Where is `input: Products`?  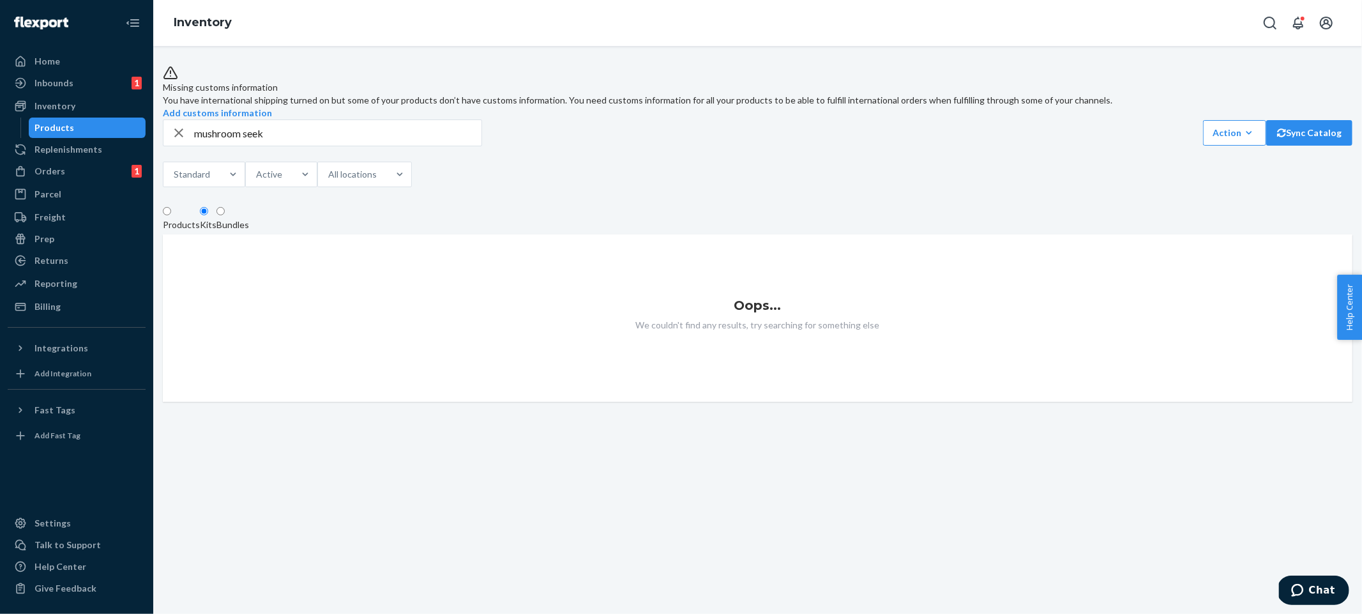
input: Products is located at coordinates (167, 211).